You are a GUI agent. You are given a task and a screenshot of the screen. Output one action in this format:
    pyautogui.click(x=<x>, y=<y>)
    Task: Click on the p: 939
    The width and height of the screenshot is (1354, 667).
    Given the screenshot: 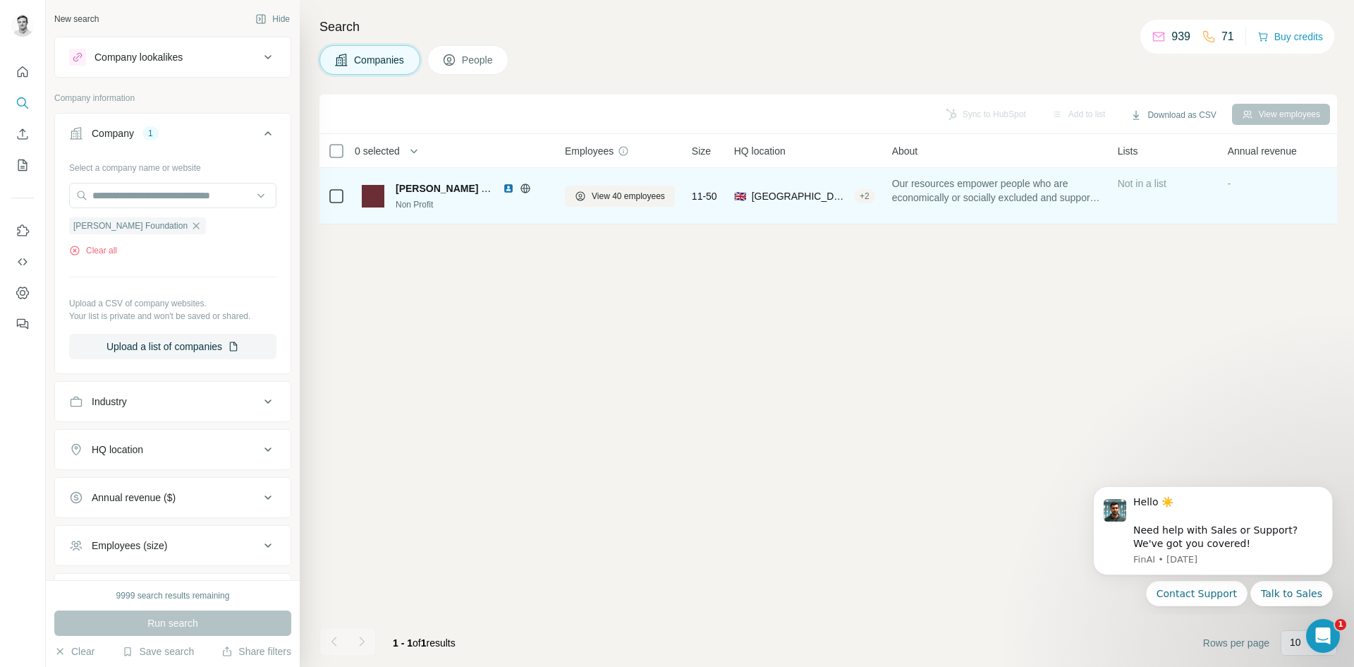 What is the action you would take?
    pyautogui.click(x=1181, y=37)
    